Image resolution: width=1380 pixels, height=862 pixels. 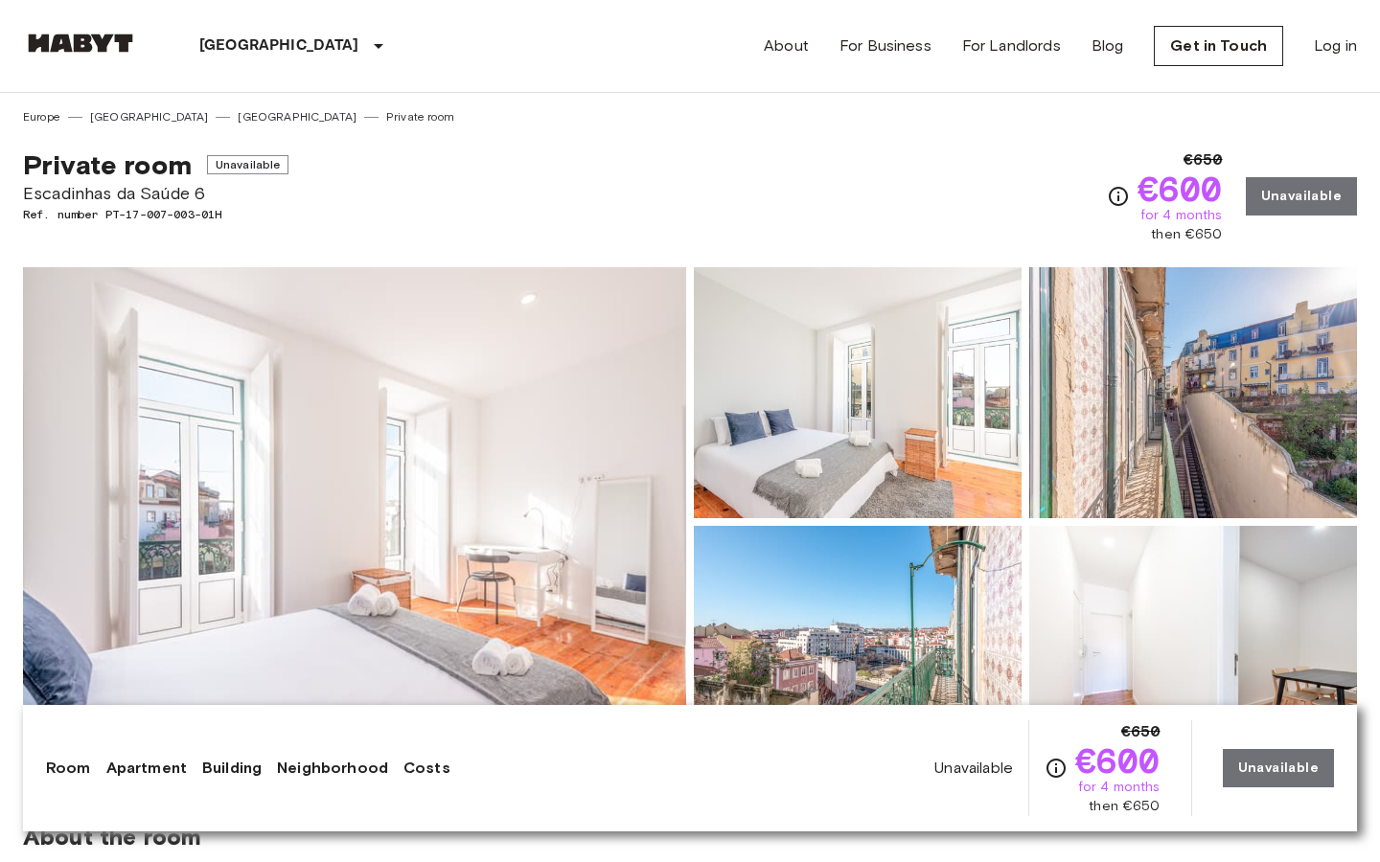 What do you see at coordinates (332, 768) in the screenshot?
I see `a: Neighborhood` at bounding box center [332, 768].